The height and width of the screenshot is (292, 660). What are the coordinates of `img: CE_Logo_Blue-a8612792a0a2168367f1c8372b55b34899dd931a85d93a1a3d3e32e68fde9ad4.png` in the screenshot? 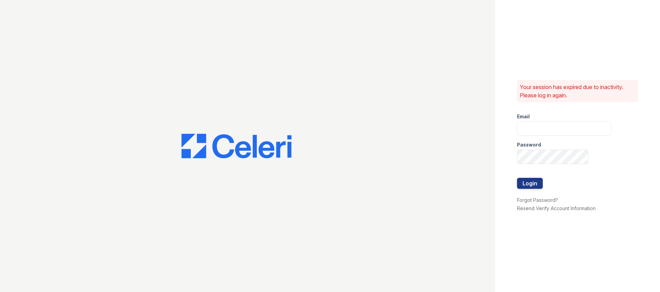 It's located at (236, 146).